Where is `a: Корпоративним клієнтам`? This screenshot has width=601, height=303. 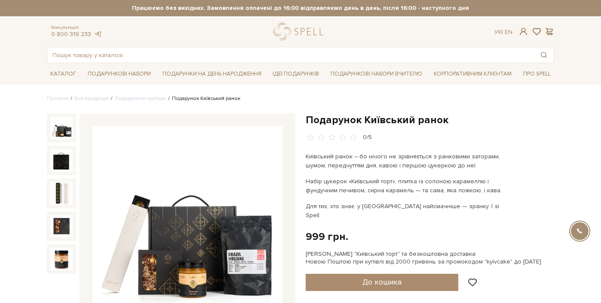 a: Корпоративним клієнтам is located at coordinates (472, 74).